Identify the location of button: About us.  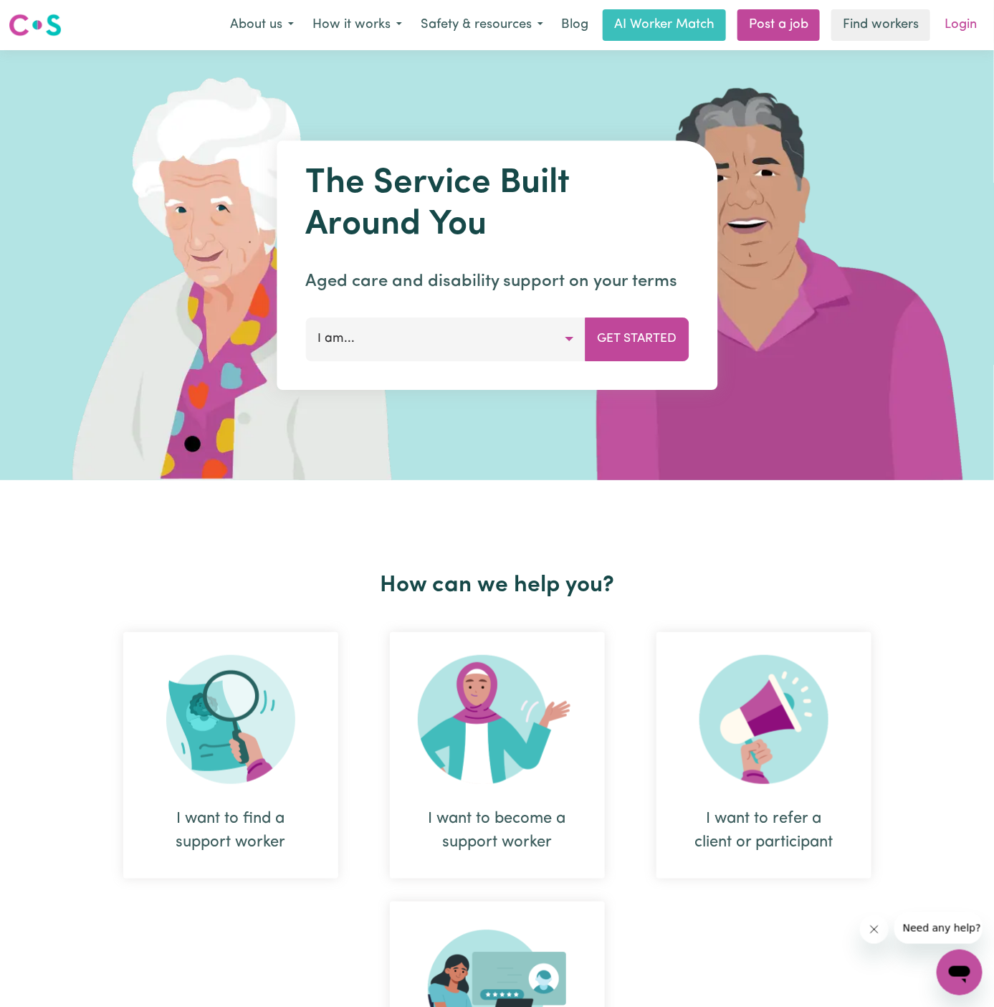
(262, 25).